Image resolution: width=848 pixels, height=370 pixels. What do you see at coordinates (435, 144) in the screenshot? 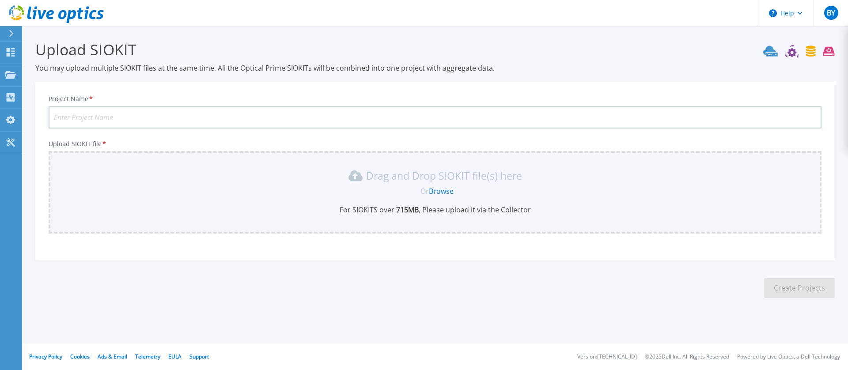
I see `p: Upload SIOKIT file` at bounding box center [435, 144].